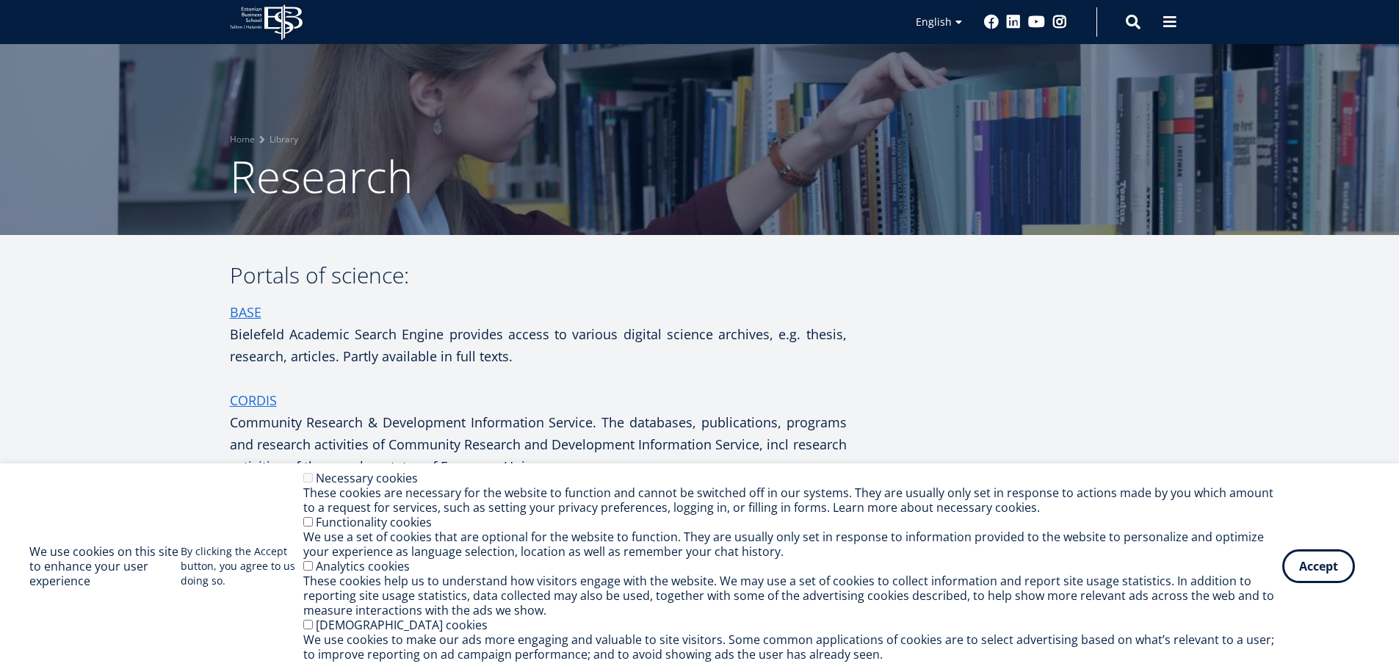  I want to click on div: We use a set of cookies that are optional for the website to function. They are usually only set ..., so click(793, 544).